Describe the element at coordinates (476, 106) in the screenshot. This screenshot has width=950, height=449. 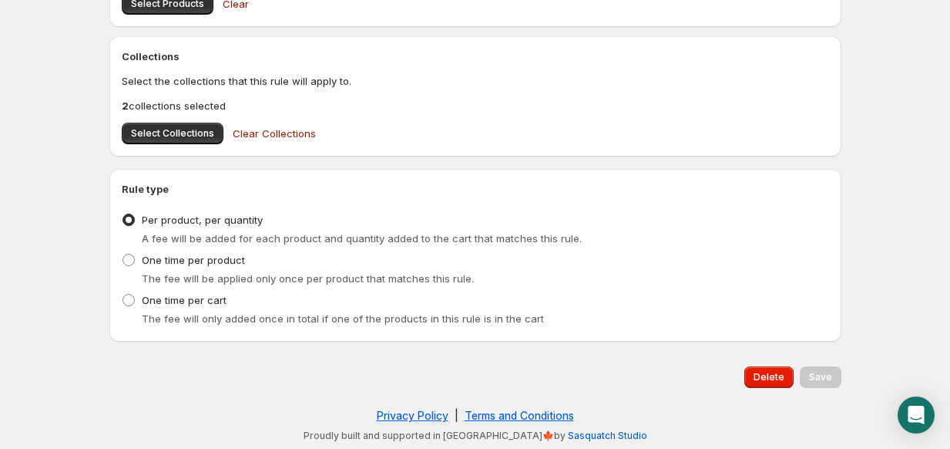
I see `p: collections selected` at that location.